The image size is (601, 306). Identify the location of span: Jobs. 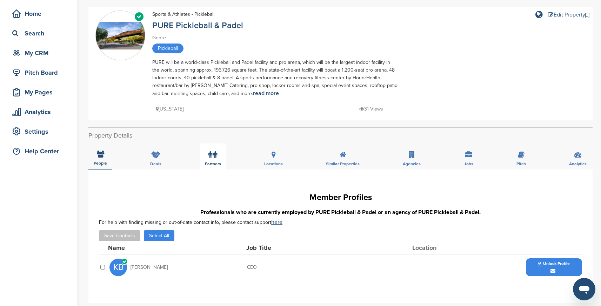
(469, 164).